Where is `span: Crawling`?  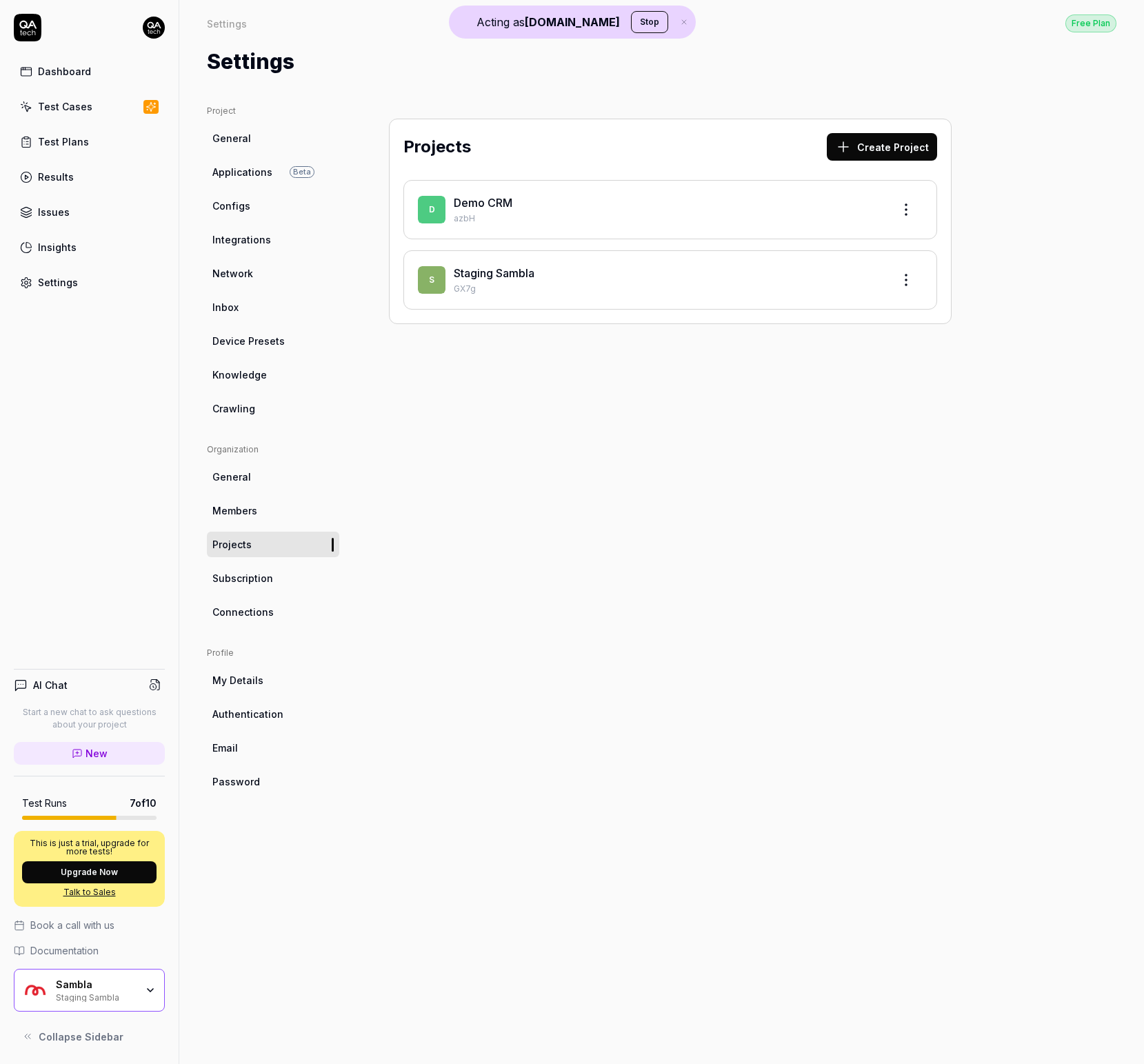
span: Crawling is located at coordinates (234, 408).